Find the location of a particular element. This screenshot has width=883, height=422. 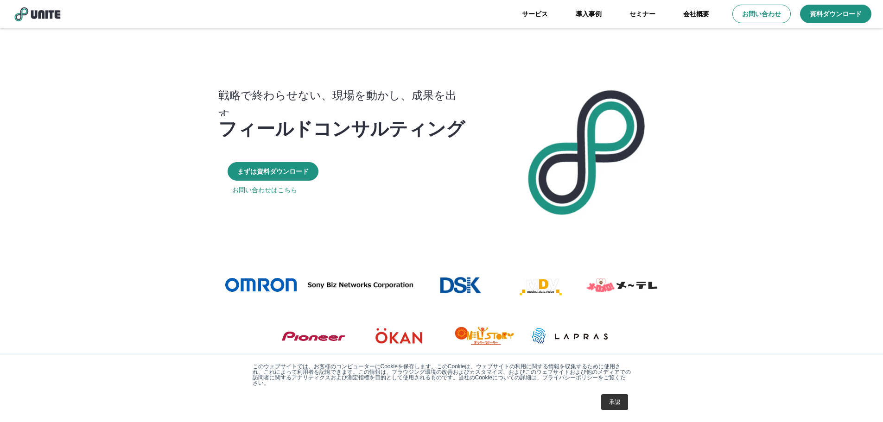

p: お問い合わせ is located at coordinates (762, 14).